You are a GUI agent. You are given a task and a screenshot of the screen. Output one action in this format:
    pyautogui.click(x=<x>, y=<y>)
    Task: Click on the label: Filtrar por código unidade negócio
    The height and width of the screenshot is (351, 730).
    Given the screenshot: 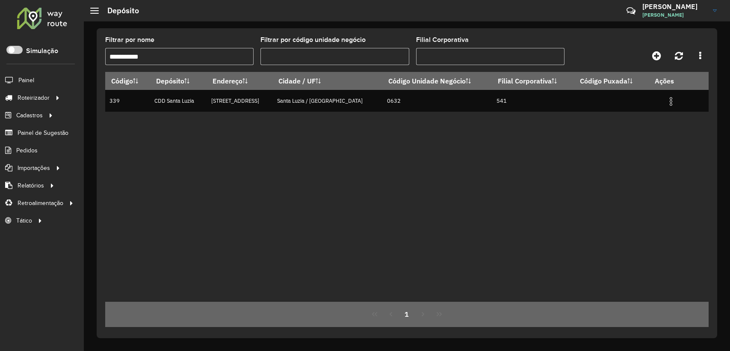 What is the action you would take?
    pyautogui.click(x=313, y=40)
    